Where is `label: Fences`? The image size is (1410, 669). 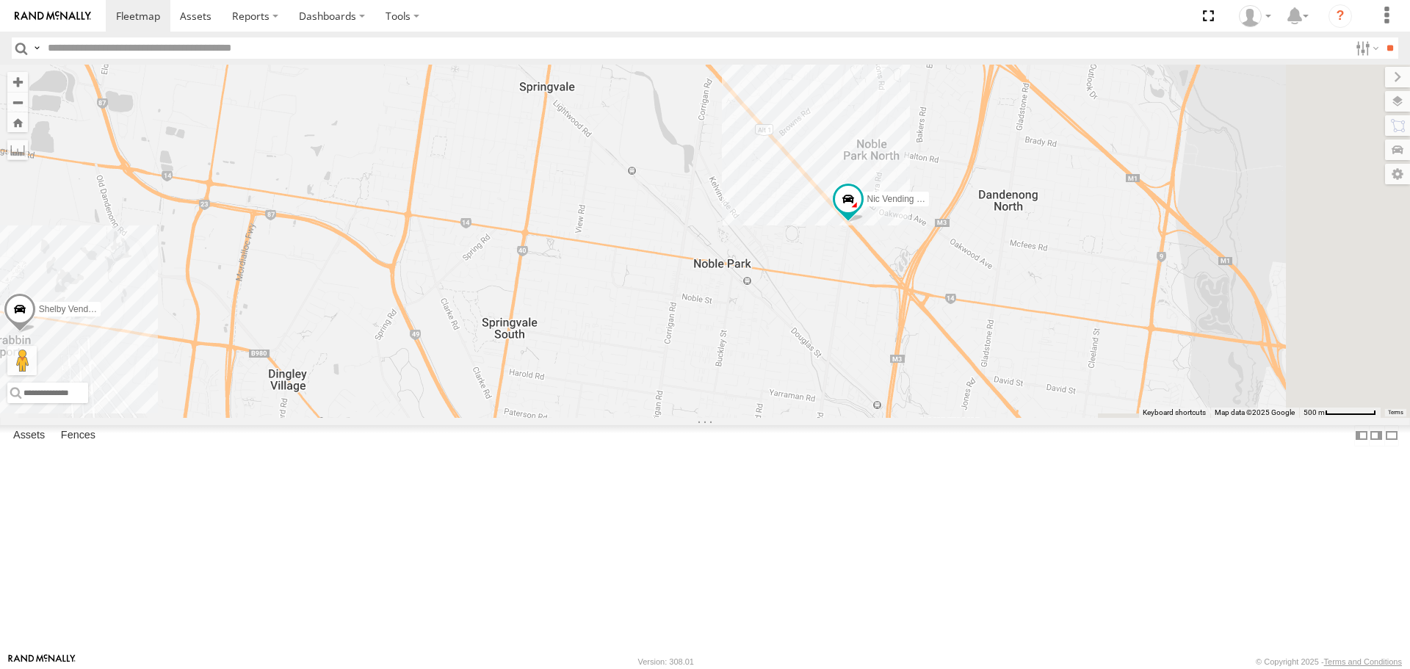 label: Fences is located at coordinates (78, 436).